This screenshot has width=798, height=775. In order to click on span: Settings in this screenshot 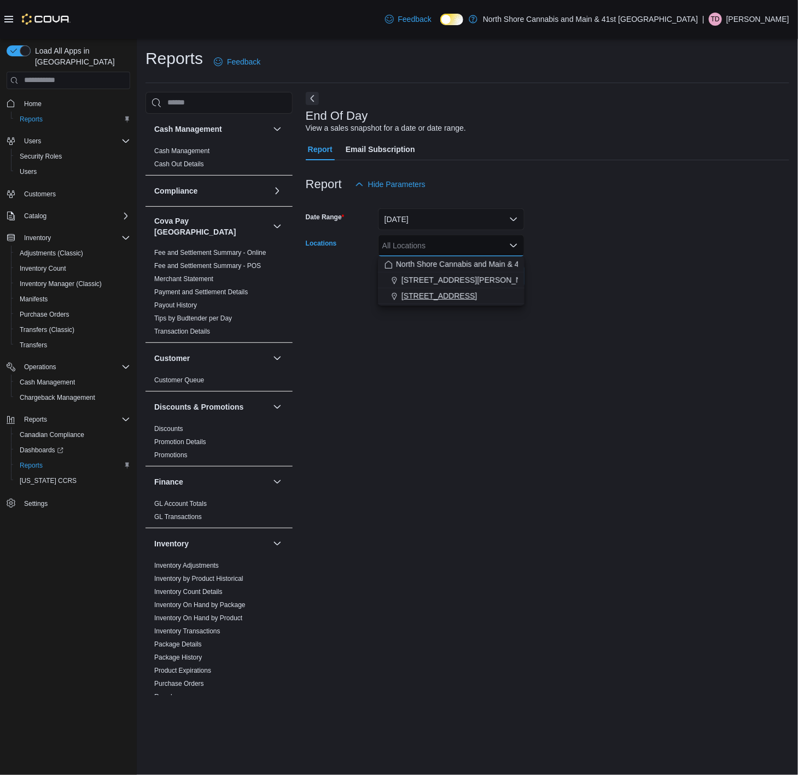, I will do `click(36, 504)`.